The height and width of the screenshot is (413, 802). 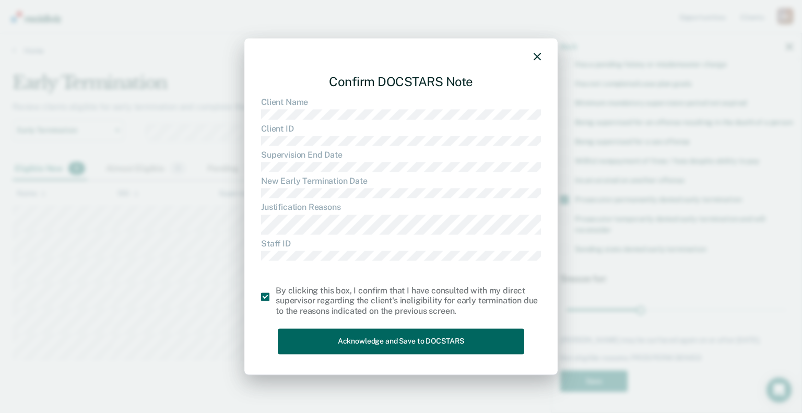 What do you see at coordinates (401, 81) in the screenshot?
I see `div: Confirm DOCSTARS Note` at bounding box center [401, 81].